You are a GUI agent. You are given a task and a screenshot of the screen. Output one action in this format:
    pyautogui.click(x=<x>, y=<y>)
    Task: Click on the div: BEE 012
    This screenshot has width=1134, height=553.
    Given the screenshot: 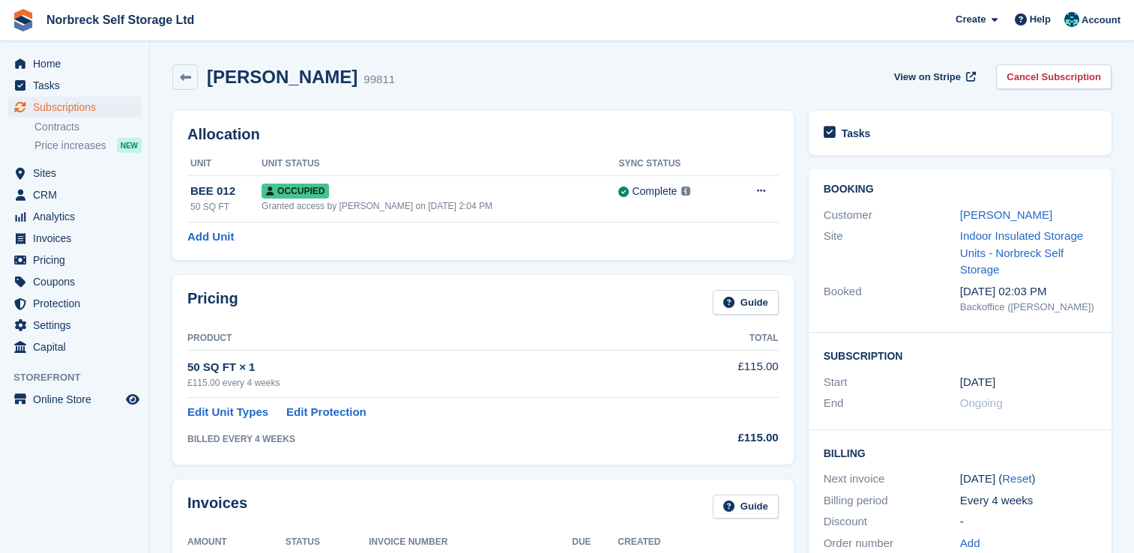 What is the action you would take?
    pyautogui.click(x=226, y=191)
    